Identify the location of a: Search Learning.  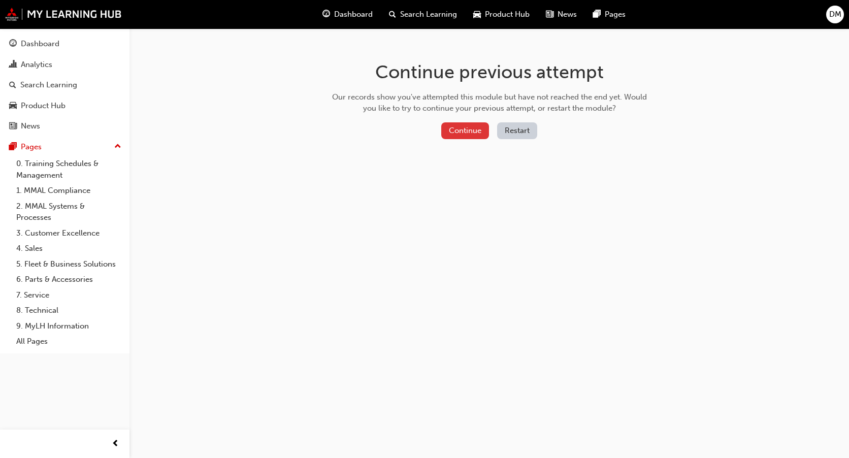
(64, 85).